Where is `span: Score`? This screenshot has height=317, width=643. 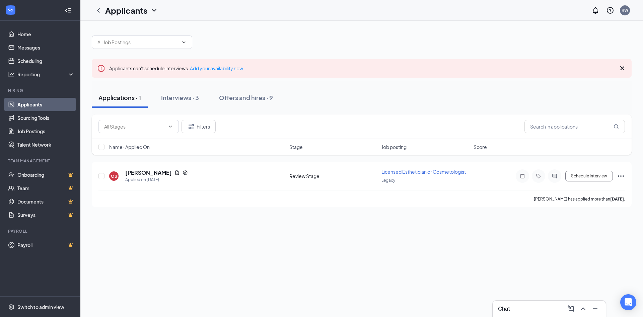 span: Score is located at coordinates (480, 147).